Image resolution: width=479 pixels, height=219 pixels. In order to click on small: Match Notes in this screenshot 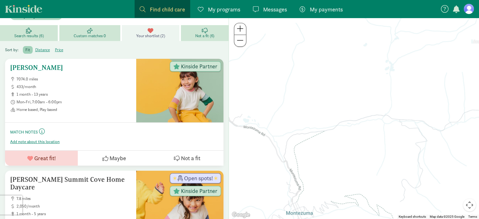, I will do `click(24, 132)`.